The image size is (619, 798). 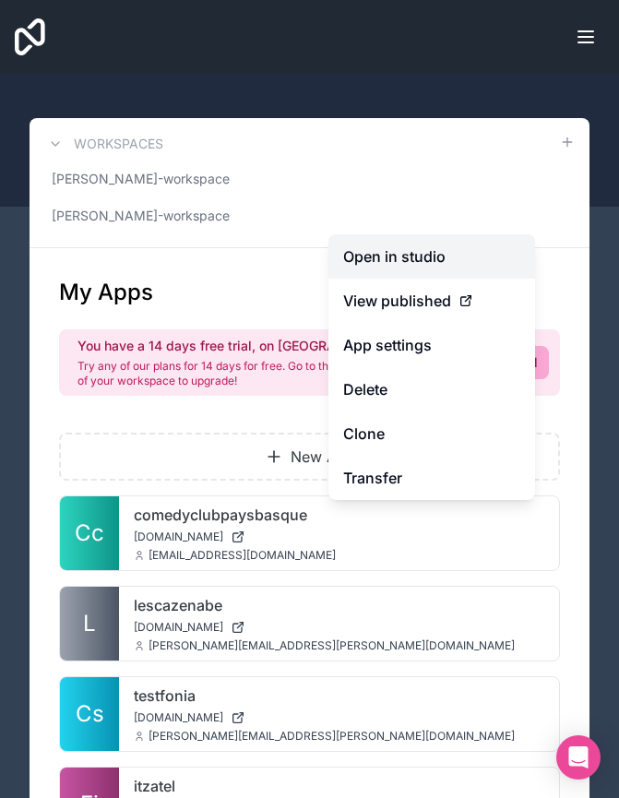 What do you see at coordinates (432, 301) in the screenshot?
I see `a: View published` at bounding box center [432, 301].